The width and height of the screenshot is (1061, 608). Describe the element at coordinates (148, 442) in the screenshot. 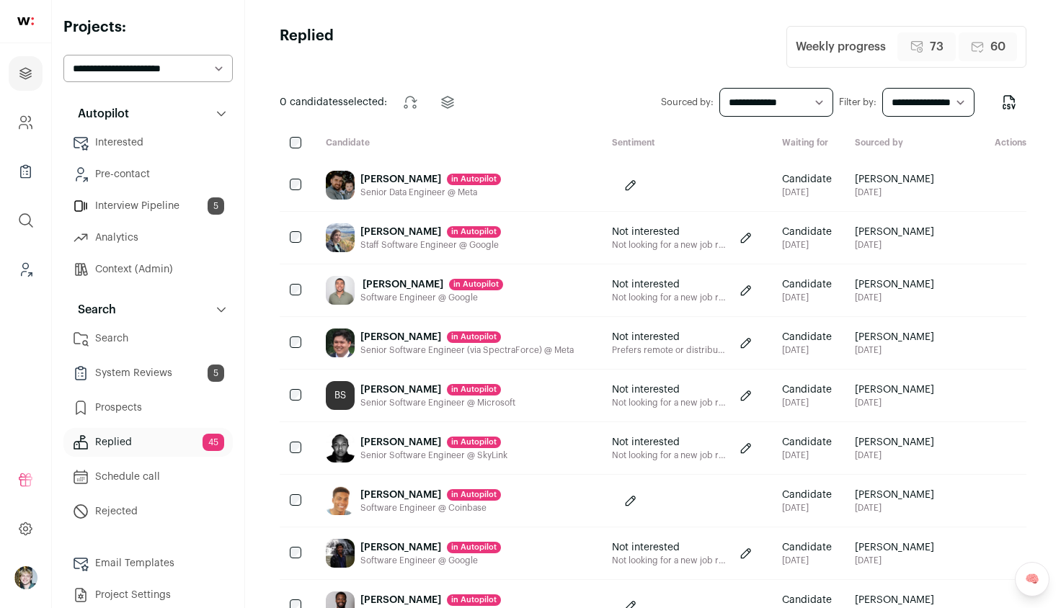

I see `a: Replied45` at that location.